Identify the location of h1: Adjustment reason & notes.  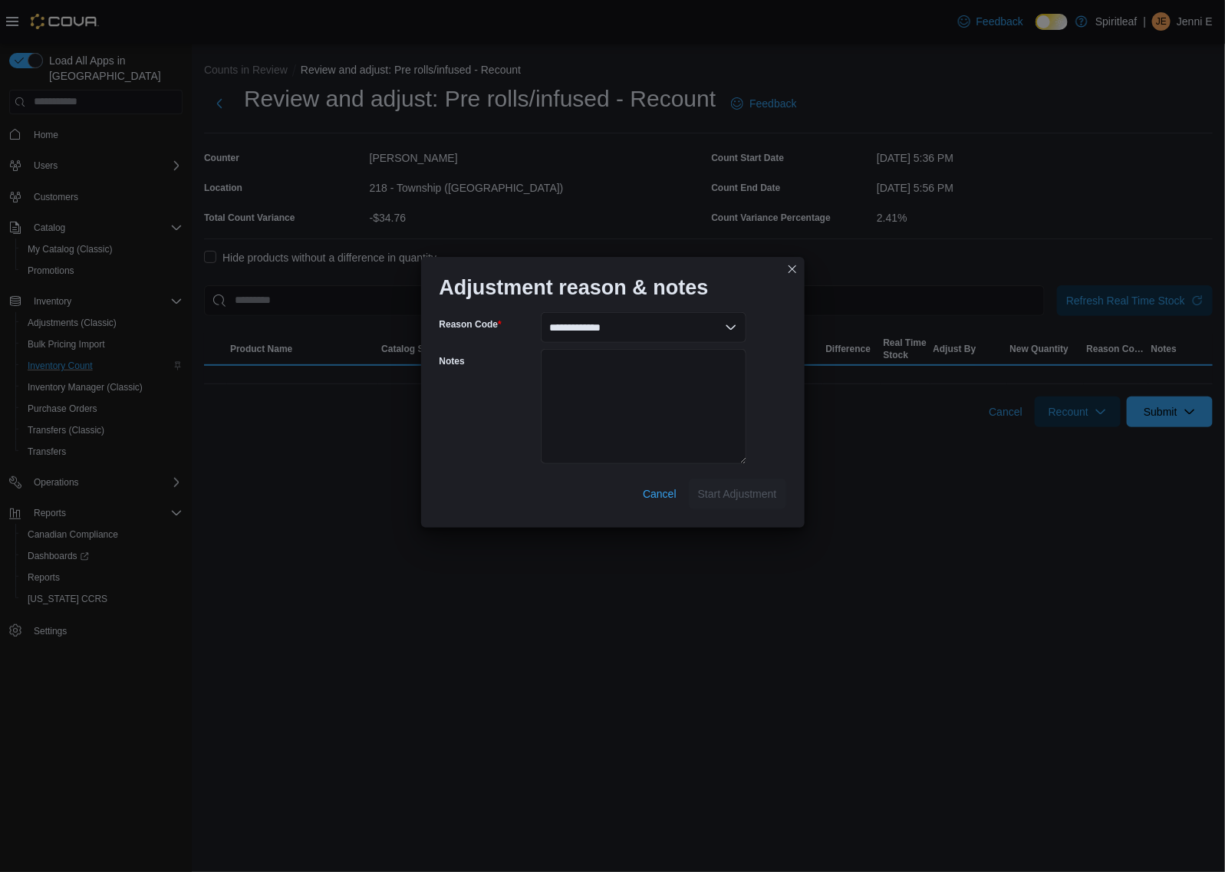
(574, 288).